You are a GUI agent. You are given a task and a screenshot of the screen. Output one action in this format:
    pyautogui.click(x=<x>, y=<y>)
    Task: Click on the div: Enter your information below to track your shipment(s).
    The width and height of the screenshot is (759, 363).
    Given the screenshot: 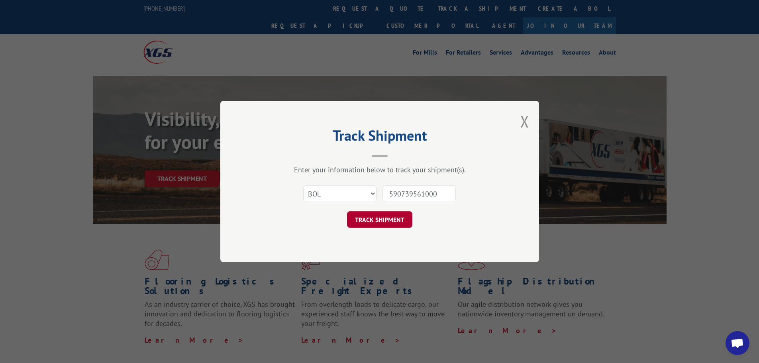 What is the action you would take?
    pyautogui.click(x=380, y=169)
    